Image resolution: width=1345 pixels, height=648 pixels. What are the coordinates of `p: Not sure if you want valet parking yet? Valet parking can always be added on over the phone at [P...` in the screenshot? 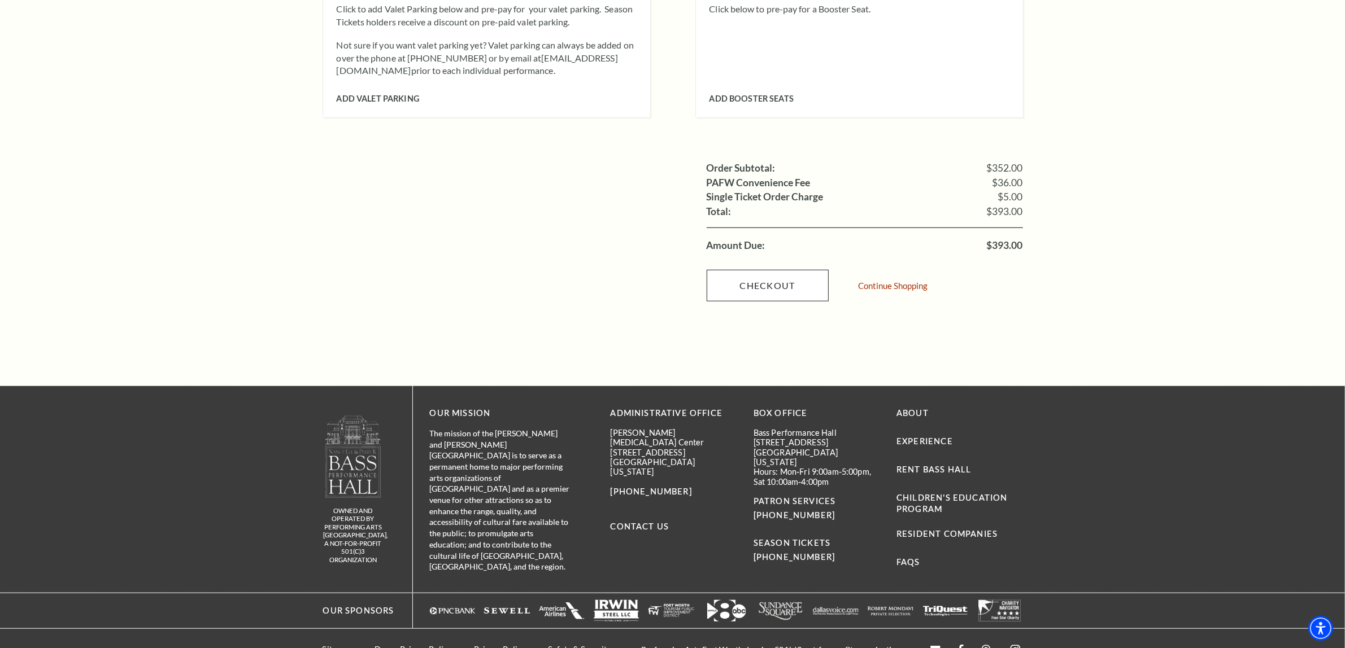 It's located at (486, 58).